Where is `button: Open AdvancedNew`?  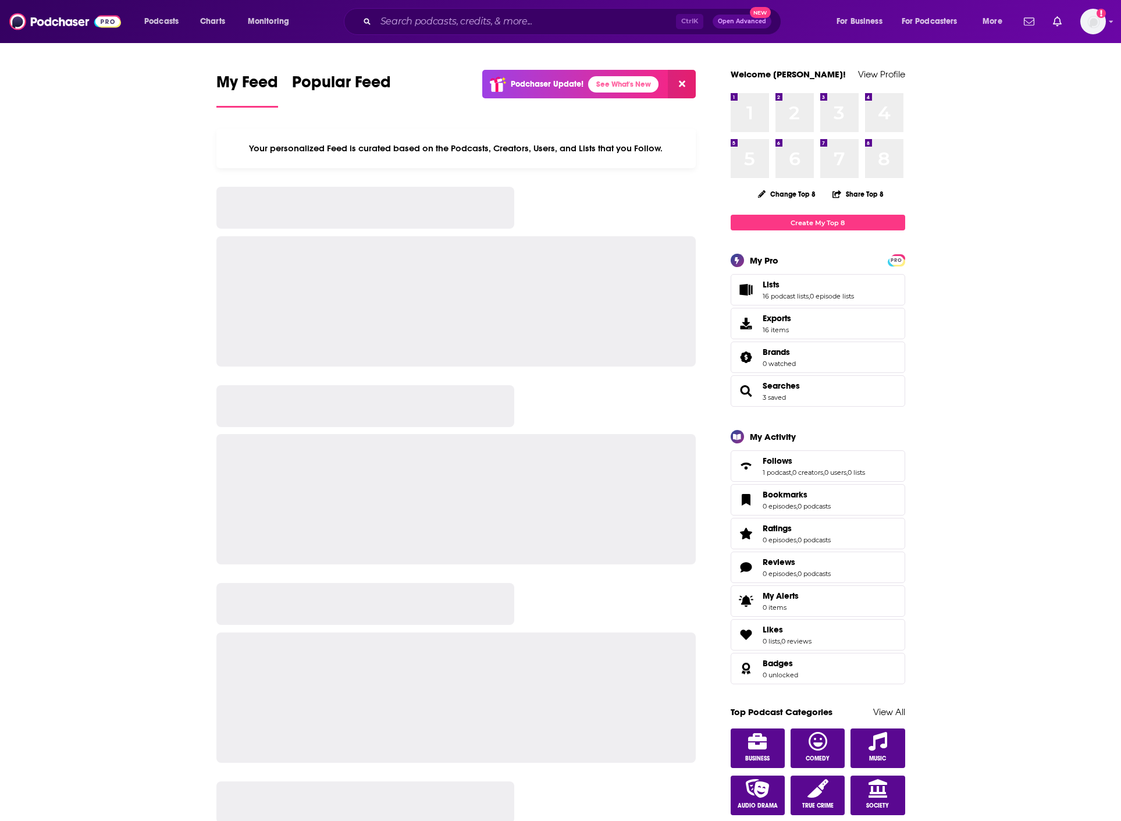 button: Open AdvancedNew is located at coordinates (742, 22).